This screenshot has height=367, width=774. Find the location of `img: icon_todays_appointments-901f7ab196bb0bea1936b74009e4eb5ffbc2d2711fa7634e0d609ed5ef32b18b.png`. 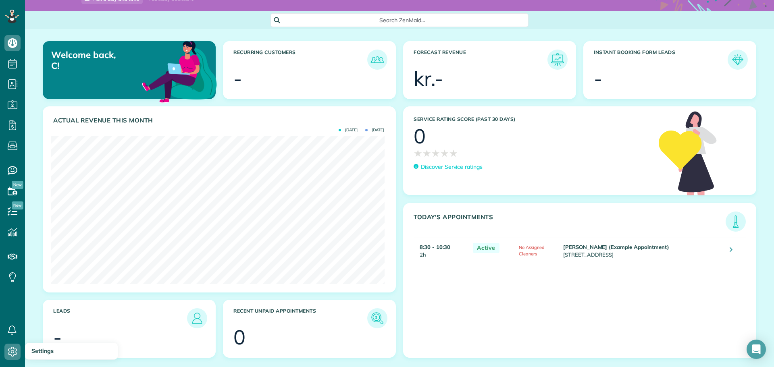

img: icon_todays_appointments-901f7ab196bb0bea1936b74009e4eb5ffbc2d2711fa7634e0d609ed5ef32b18b.png is located at coordinates (736, 222).